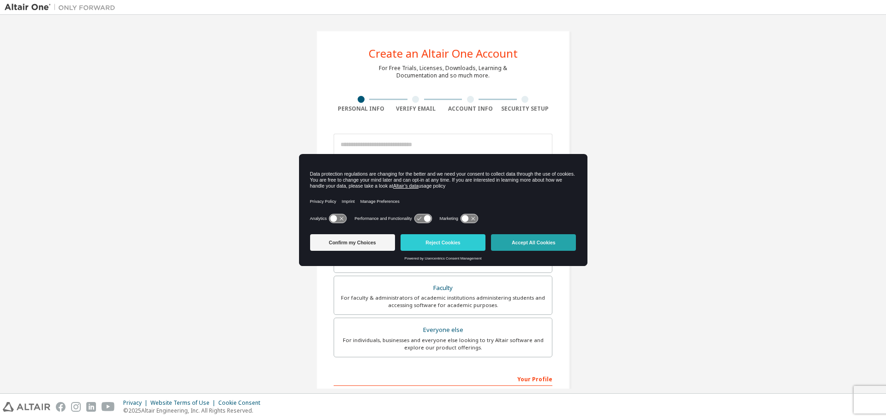  I want to click on div: For individuals, businesses and everyone else looking to try Altair software and explore our prod..., so click(443, 344).